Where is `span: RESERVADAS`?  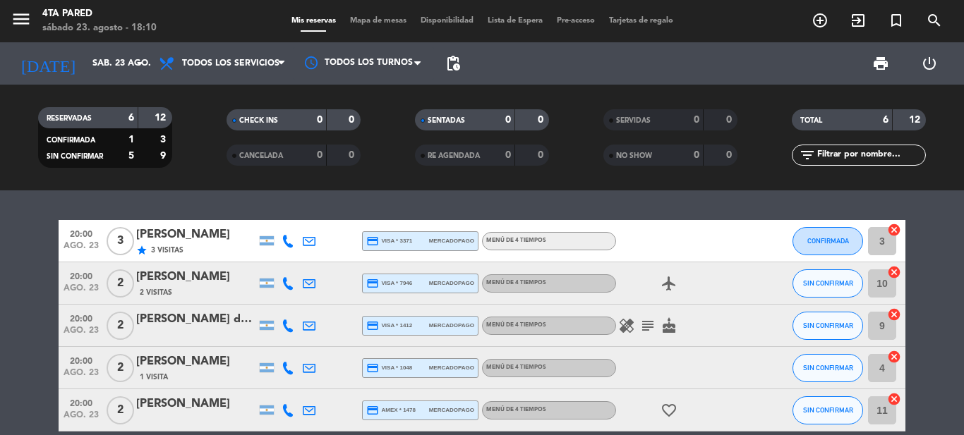
span: RESERVADAS is located at coordinates (69, 119).